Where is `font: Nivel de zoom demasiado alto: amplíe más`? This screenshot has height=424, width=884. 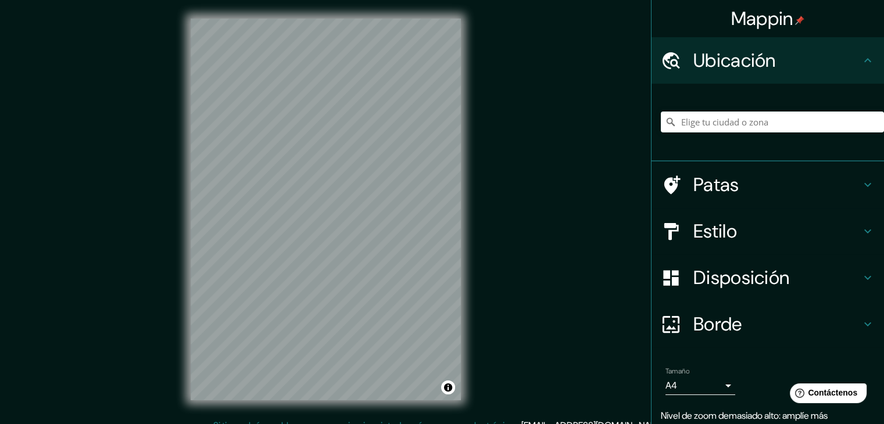
font: Nivel de zoom demasiado alto: amplíe más is located at coordinates (744, 416).